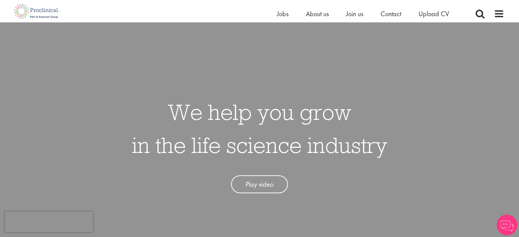 The height and width of the screenshot is (237, 519). Describe the element at coordinates (355, 14) in the screenshot. I see `a: Join us` at that location.